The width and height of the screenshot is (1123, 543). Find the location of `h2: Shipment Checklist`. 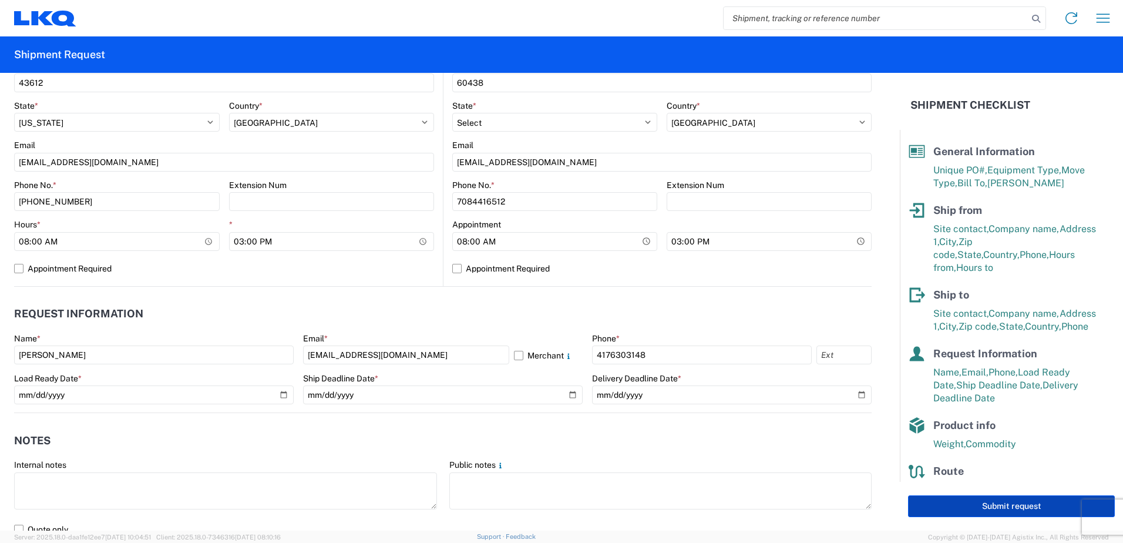

h2: Shipment Checklist is located at coordinates (970, 105).